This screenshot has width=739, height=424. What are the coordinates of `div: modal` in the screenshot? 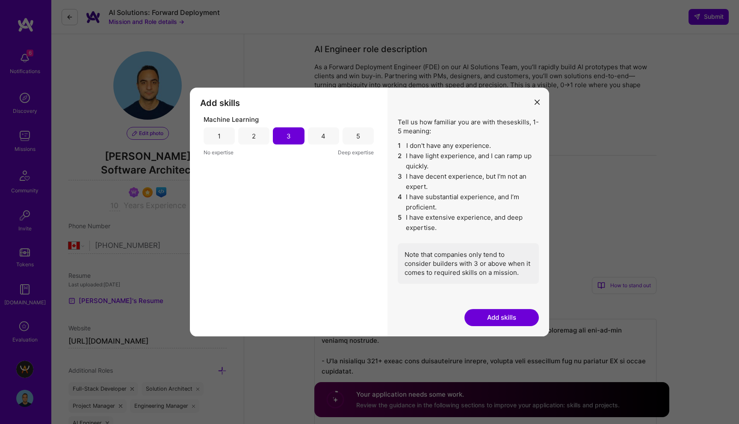 It's located at (369, 212).